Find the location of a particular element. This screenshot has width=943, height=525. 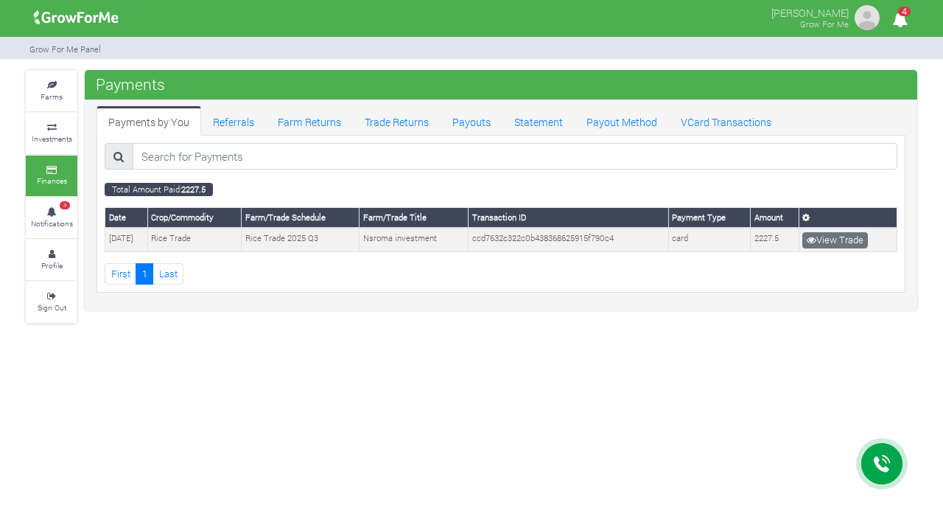

td: ccd7632c322c0b438368625915f790c4 is located at coordinates (568, 240).